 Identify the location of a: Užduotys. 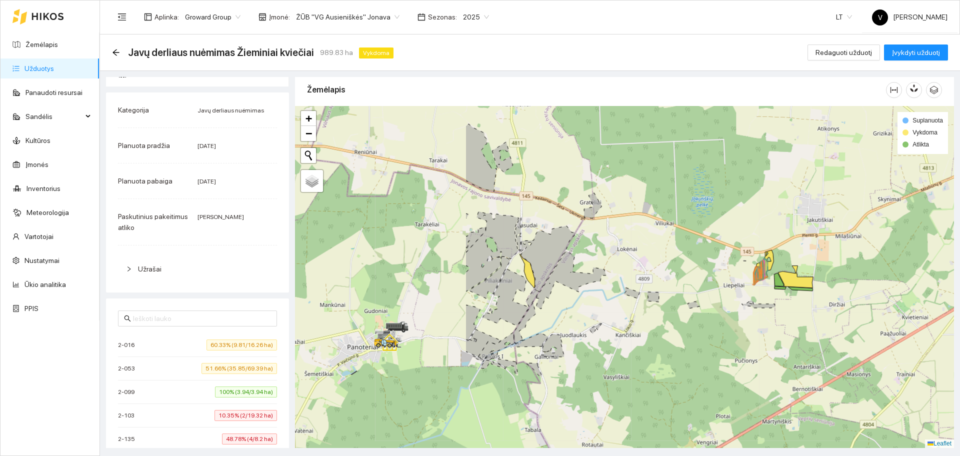
(39, 68).